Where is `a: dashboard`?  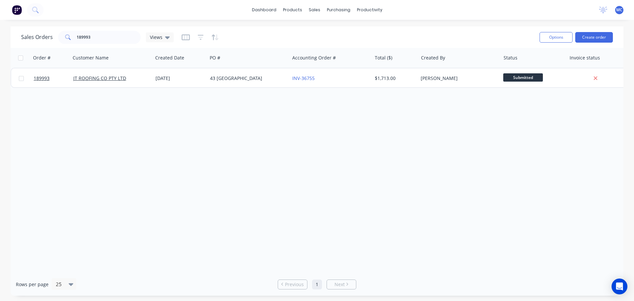 a: dashboard is located at coordinates (264, 10).